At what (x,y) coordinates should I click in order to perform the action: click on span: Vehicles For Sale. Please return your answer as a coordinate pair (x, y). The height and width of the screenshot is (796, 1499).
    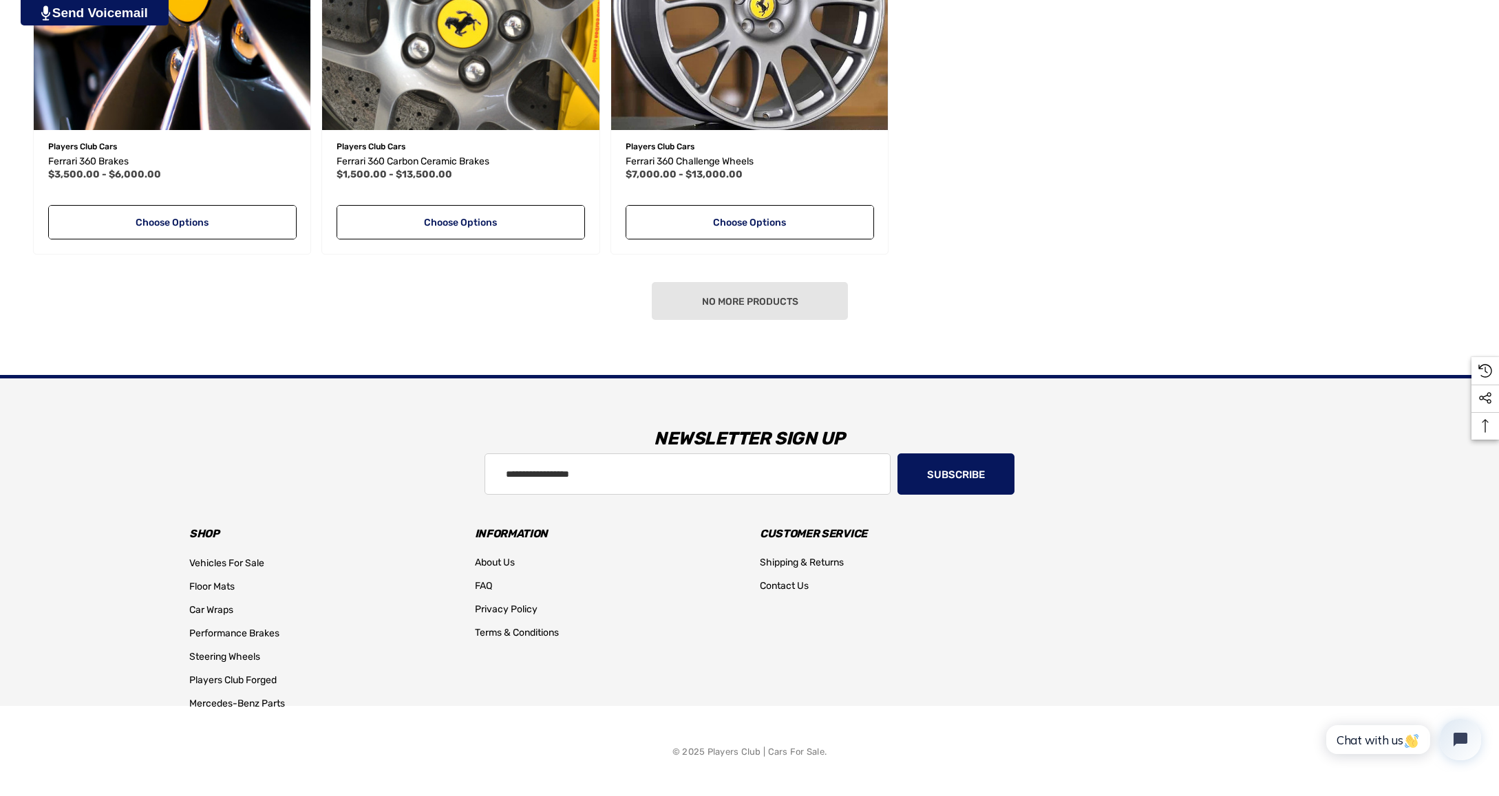
    Looking at the image, I should click on (226, 563).